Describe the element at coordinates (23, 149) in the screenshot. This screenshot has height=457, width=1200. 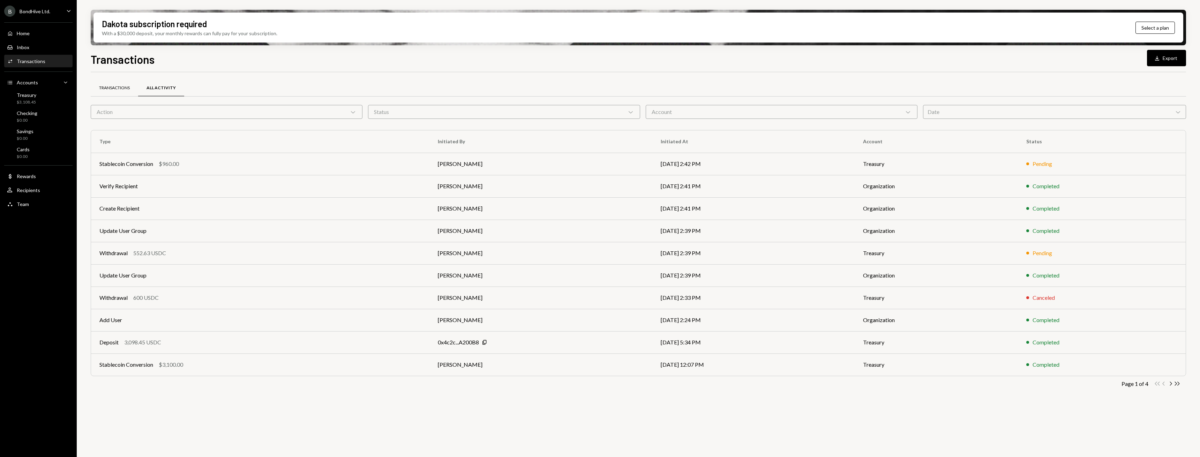
I see `div: Cards` at that location.